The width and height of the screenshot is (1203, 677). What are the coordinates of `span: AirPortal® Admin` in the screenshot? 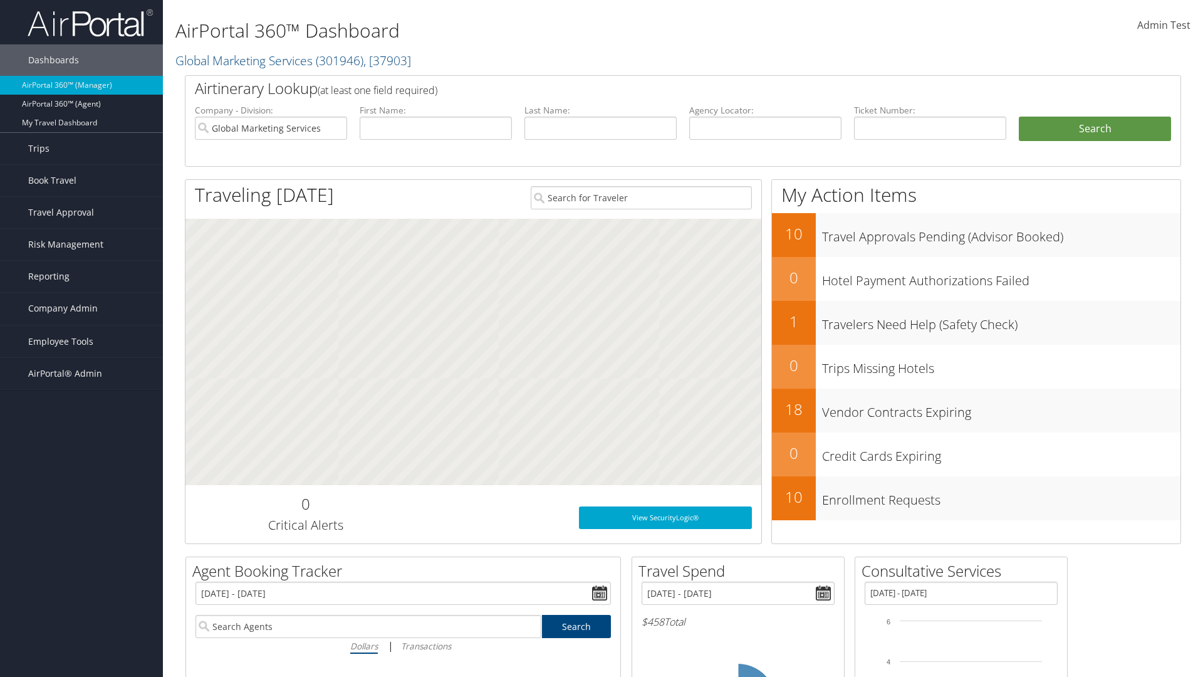 It's located at (65, 373).